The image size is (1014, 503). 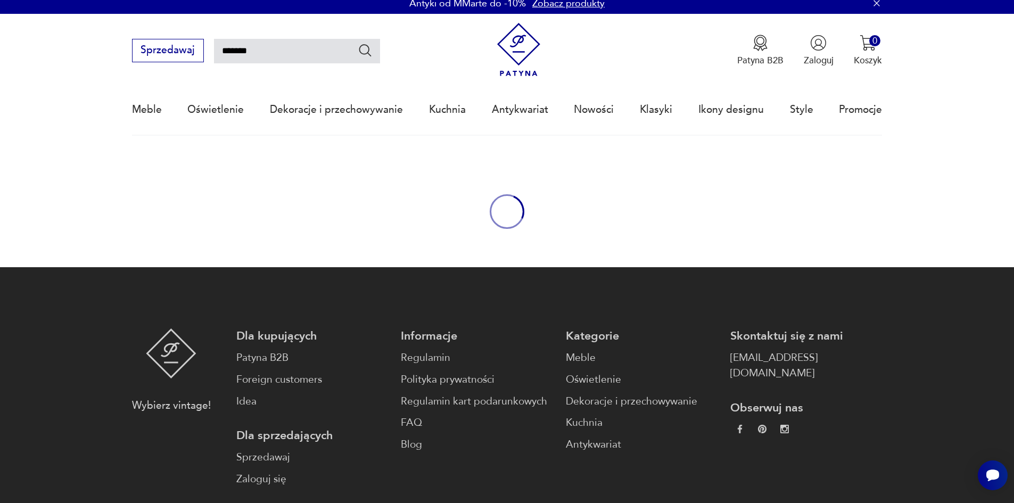 I want to click on p: Patyna B2B, so click(x=760, y=60).